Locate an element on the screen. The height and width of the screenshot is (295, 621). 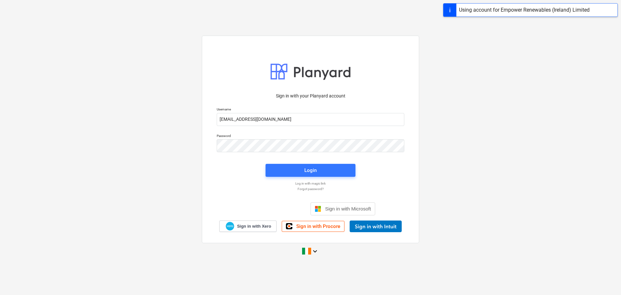
span: Sign in with Microsoft is located at coordinates (348, 208).